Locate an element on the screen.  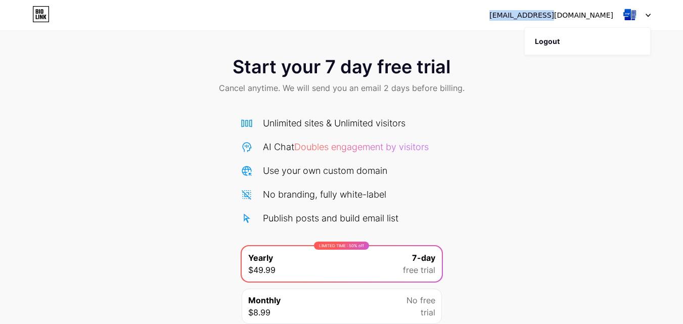
div: LIMITED TIME : 50% off is located at coordinates (341, 246).